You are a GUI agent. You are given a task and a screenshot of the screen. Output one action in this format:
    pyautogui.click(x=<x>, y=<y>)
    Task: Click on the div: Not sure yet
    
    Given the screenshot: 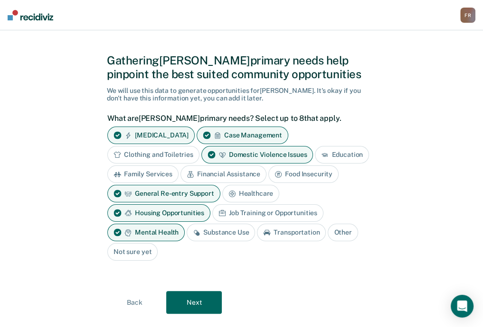 What is the action you would take?
    pyautogui.click(x=132, y=252)
    